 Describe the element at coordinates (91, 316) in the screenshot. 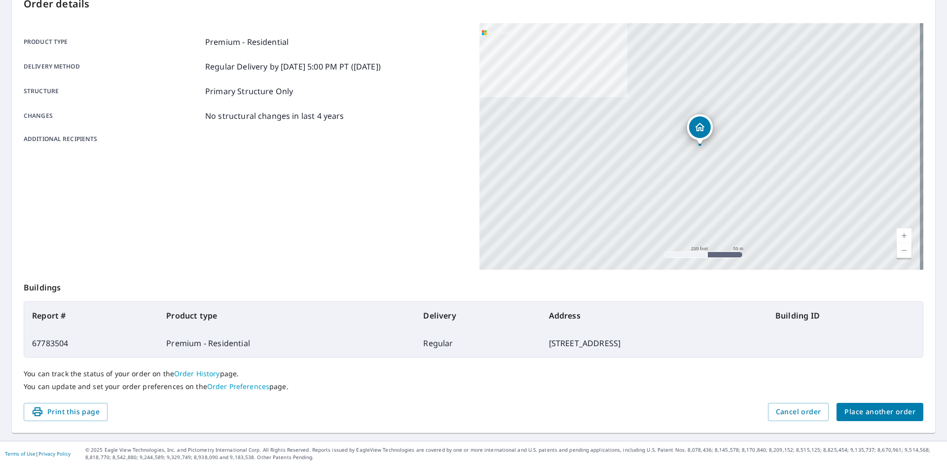

I see `th: Report #` at that location.